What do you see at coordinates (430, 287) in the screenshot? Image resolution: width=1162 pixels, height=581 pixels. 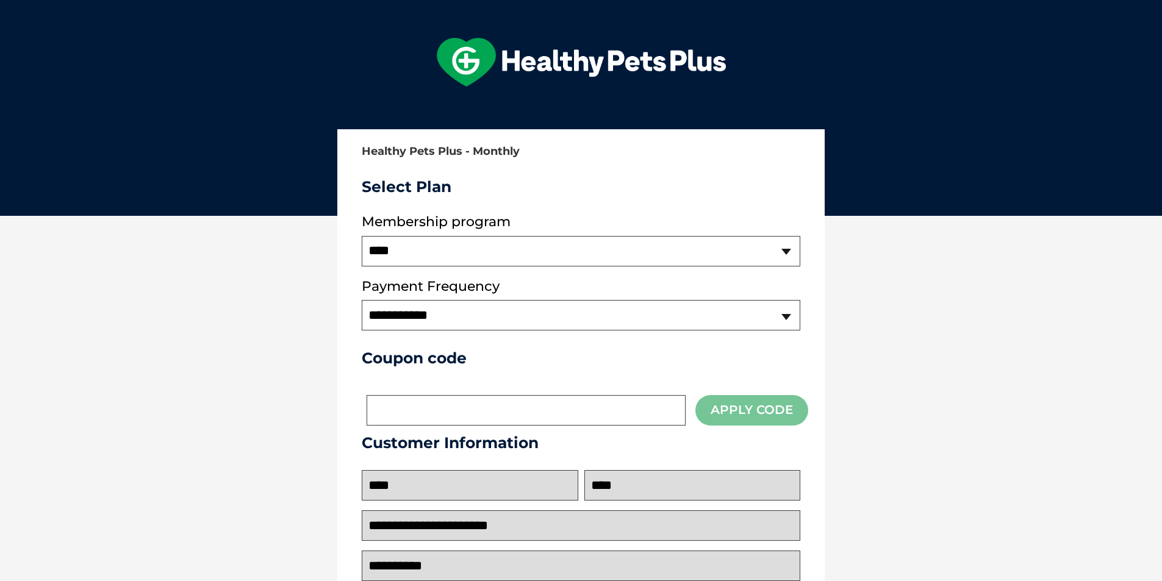 I see `label: Payment Frequency` at bounding box center [430, 287].